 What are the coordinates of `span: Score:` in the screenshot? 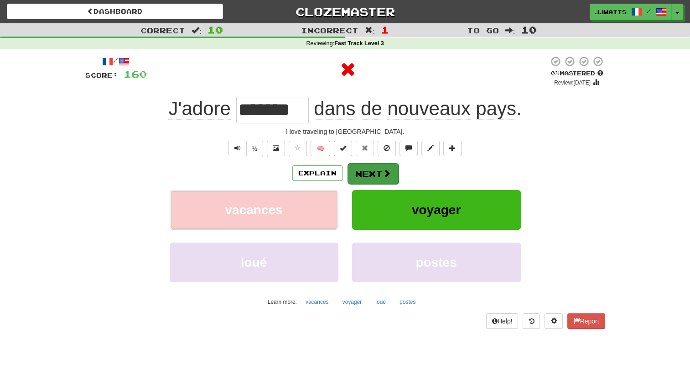 It's located at (102, 75).